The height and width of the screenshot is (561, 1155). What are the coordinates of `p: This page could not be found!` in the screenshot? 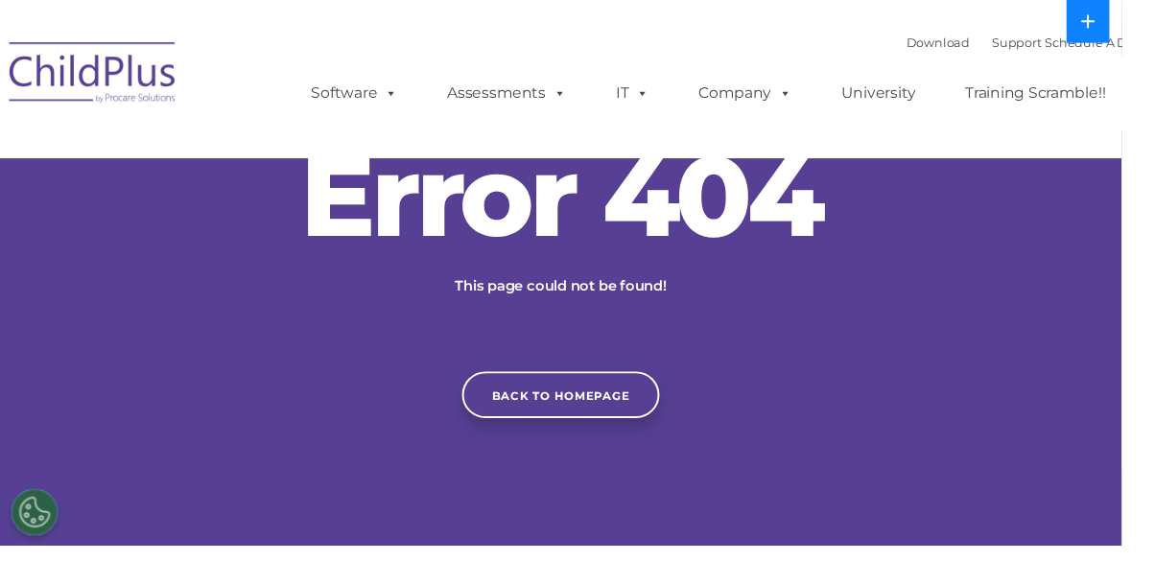 It's located at (577, 294).